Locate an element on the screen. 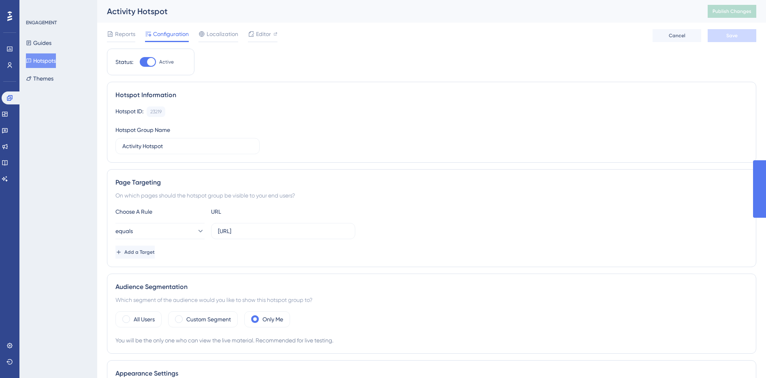 The width and height of the screenshot is (766, 378). span: Publish Changes is located at coordinates (732, 11).